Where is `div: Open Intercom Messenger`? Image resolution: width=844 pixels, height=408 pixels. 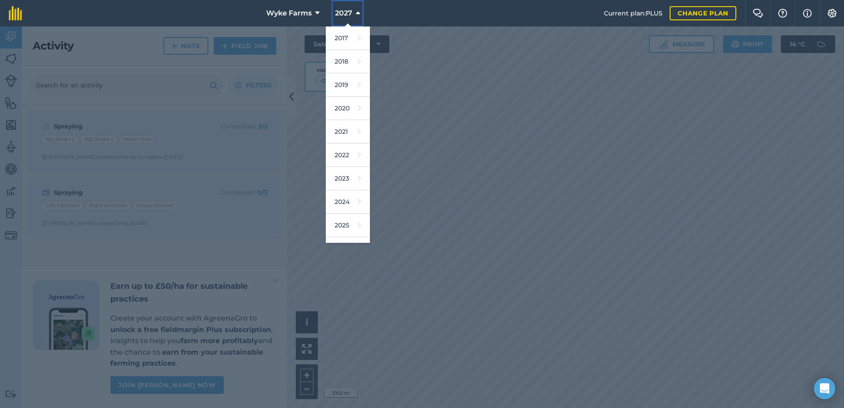
div: Open Intercom Messenger is located at coordinates (825, 389).